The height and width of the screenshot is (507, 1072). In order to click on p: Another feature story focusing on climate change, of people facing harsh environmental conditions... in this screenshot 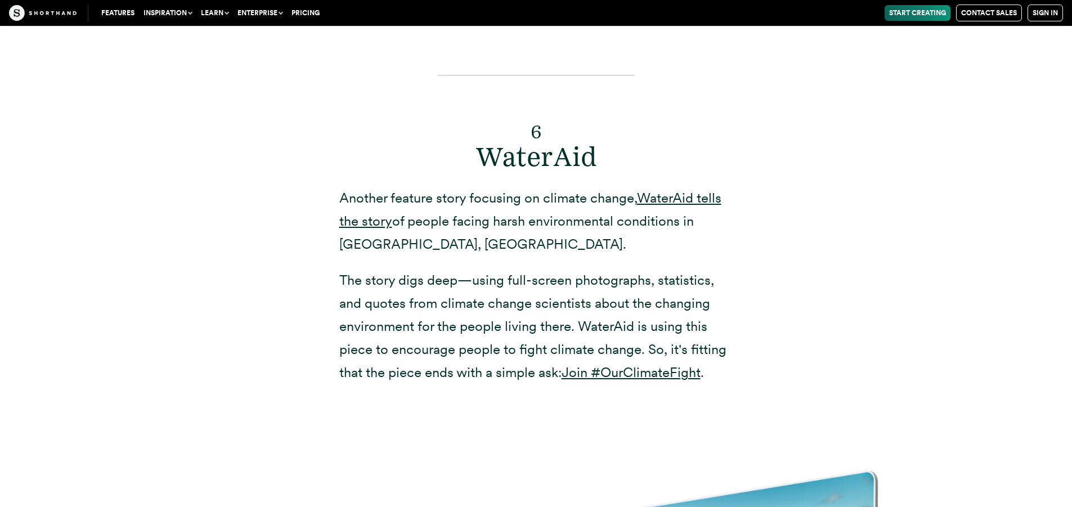, I will do `click(536, 221)`.